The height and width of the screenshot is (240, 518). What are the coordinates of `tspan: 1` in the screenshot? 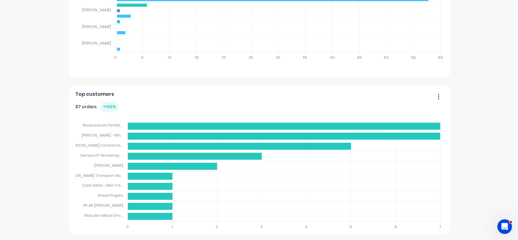 It's located at (172, 227).